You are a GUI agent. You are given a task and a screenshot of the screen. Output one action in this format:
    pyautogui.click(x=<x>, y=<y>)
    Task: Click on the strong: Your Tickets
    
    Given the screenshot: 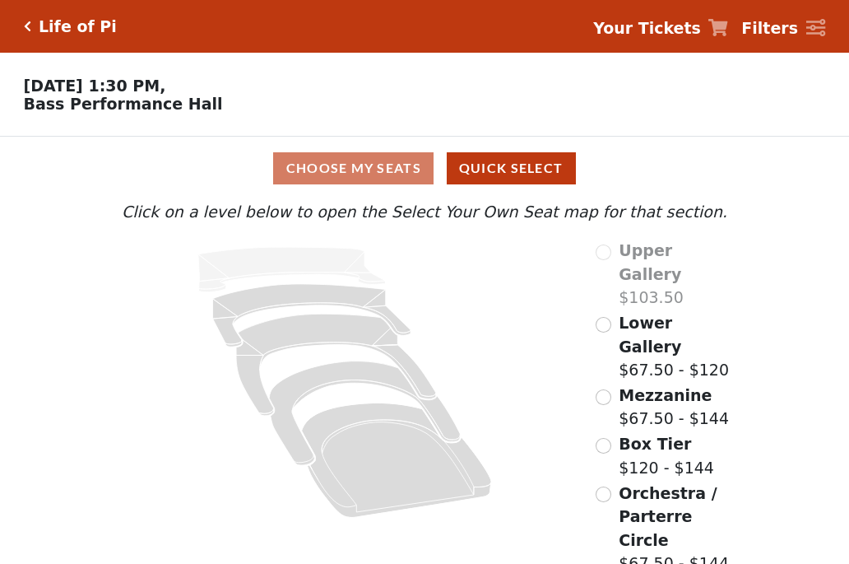 What is the action you would take?
    pyautogui.click(x=647, y=28)
    